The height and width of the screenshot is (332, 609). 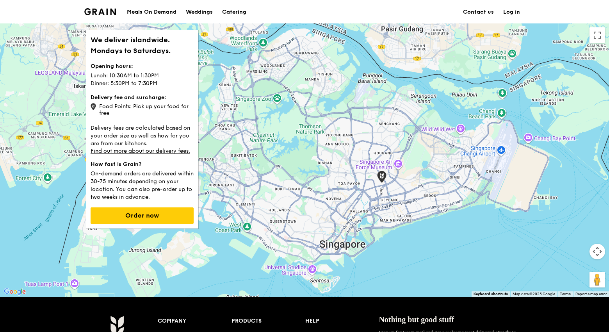 What do you see at coordinates (597, 279) in the screenshot?
I see `button: Drag Pegman onto the map to open Street View` at bounding box center [597, 279].